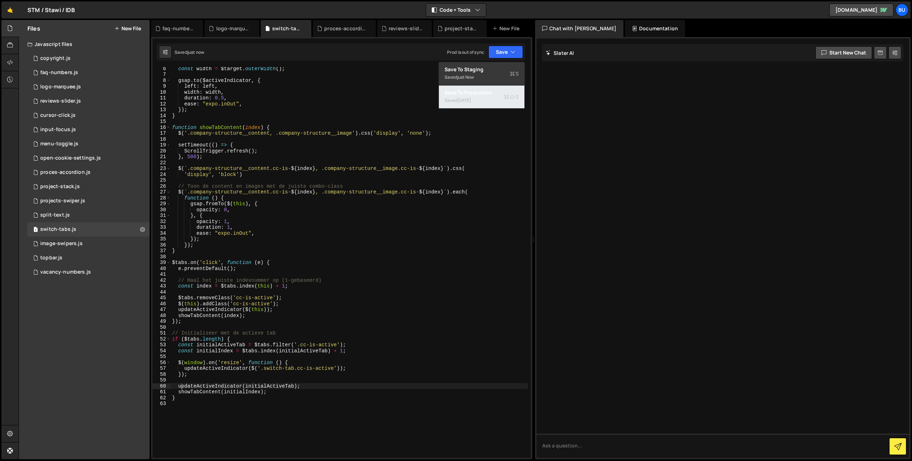 This screenshot has width=912, height=461. I want to click on div: 25, so click(161, 180).